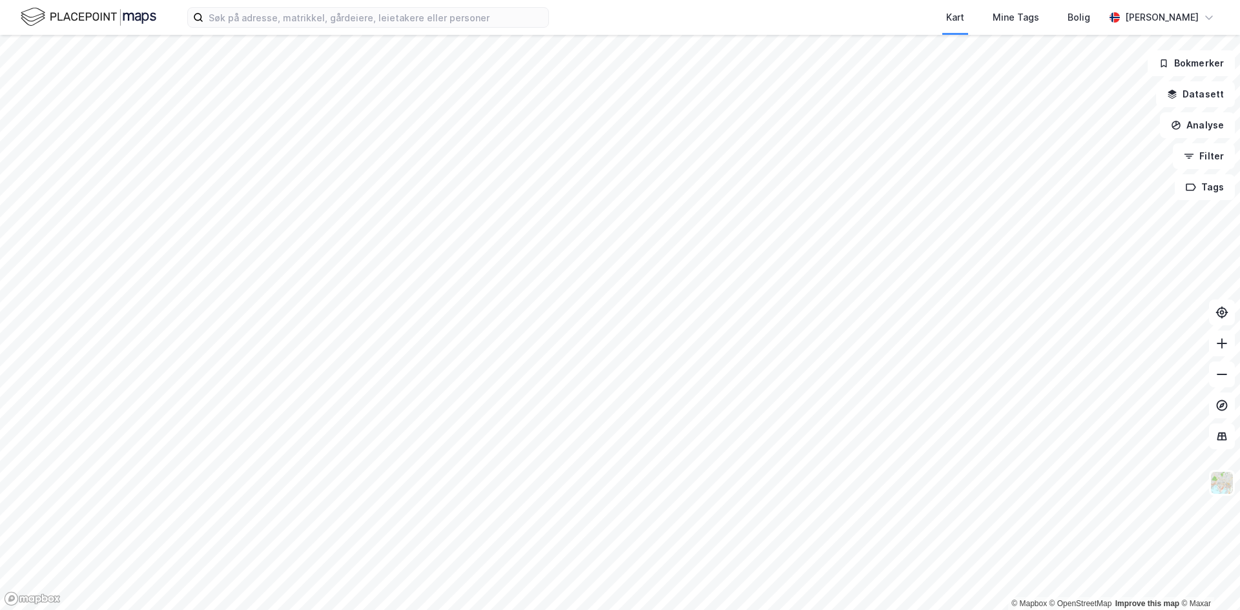 This screenshot has height=610, width=1240. I want to click on input: Søk på adresse, matrikkel, gårdeiere, leietakere eller personer, so click(376, 17).